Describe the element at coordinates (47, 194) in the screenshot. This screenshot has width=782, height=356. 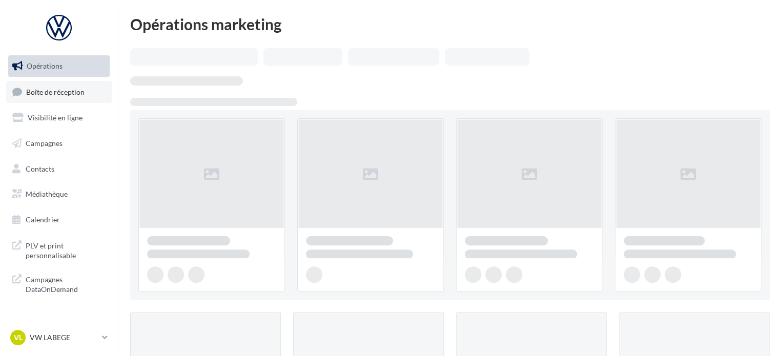
I see `span: Médiathèque` at that location.